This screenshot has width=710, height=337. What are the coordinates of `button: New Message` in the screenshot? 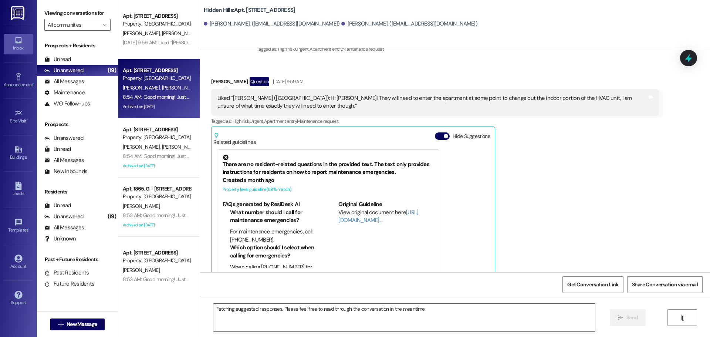 It's located at (78, 324).